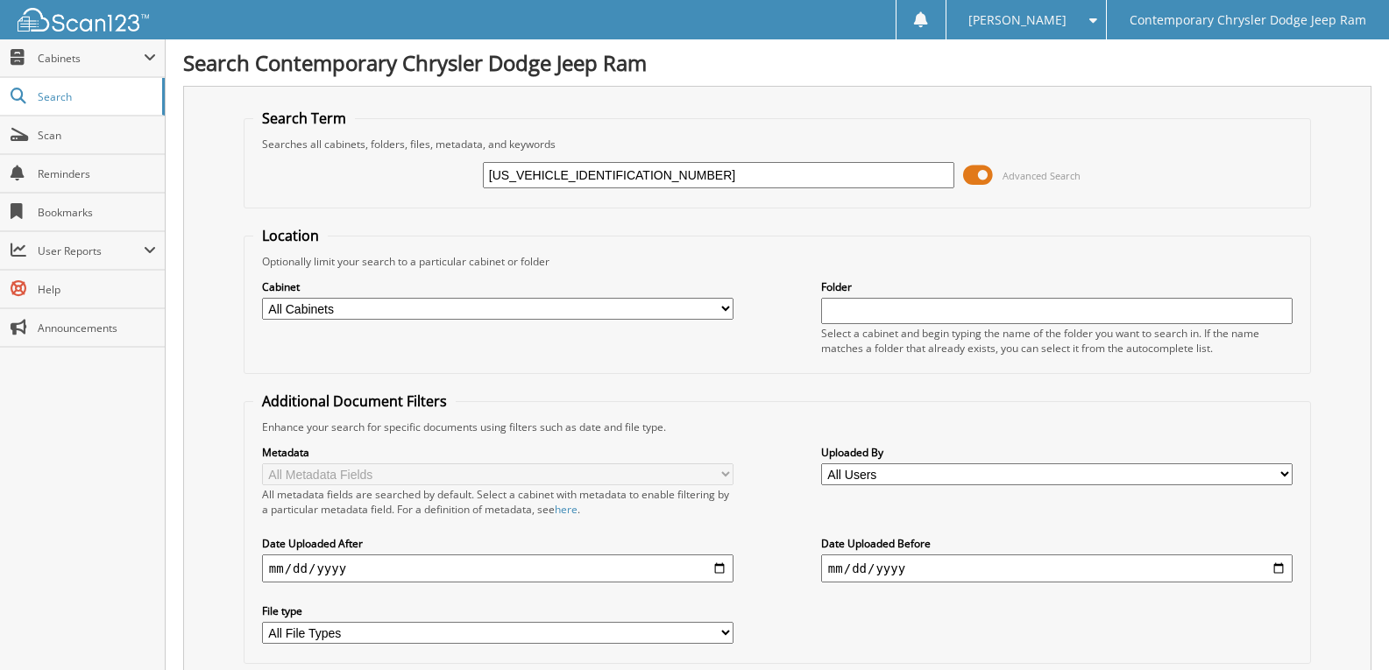 The image size is (1389, 670). What do you see at coordinates (96, 135) in the screenshot?
I see `span: Scan` at bounding box center [96, 135].